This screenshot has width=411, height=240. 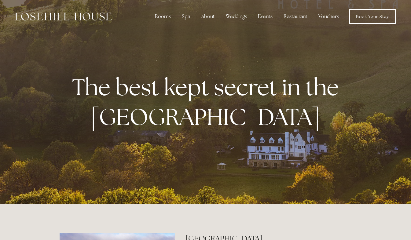 What do you see at coordinates (329, 17) in the screenshot?
I see `a: Vouchers` at bounding box center [329, 17].